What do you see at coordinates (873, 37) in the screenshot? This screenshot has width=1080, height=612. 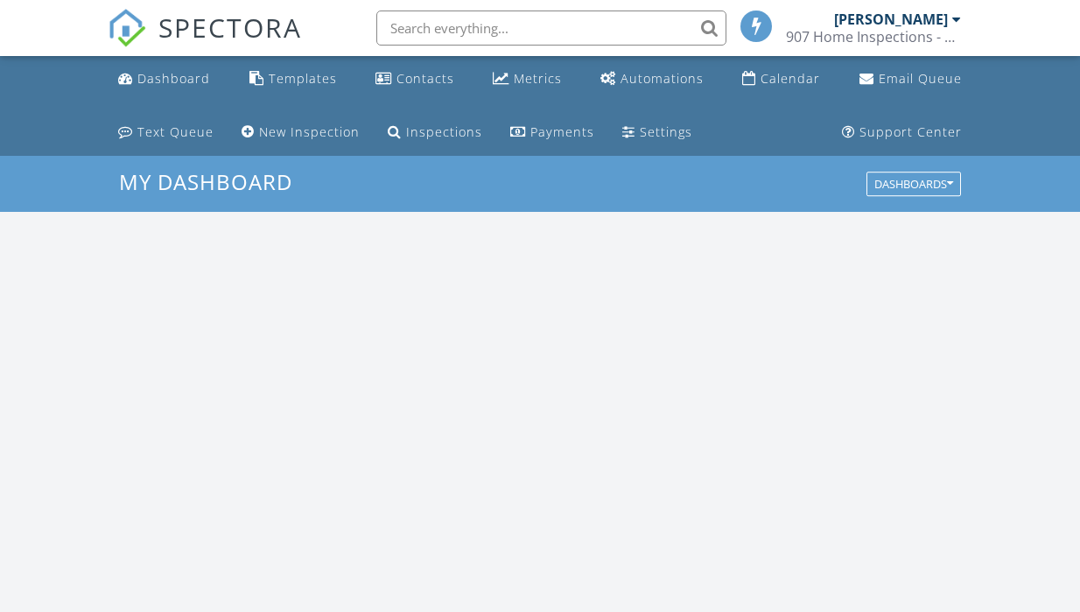 I see `div: 907 Home Inspections - Open Your Door with Peace of Mind` at bounding box center [873, 37].